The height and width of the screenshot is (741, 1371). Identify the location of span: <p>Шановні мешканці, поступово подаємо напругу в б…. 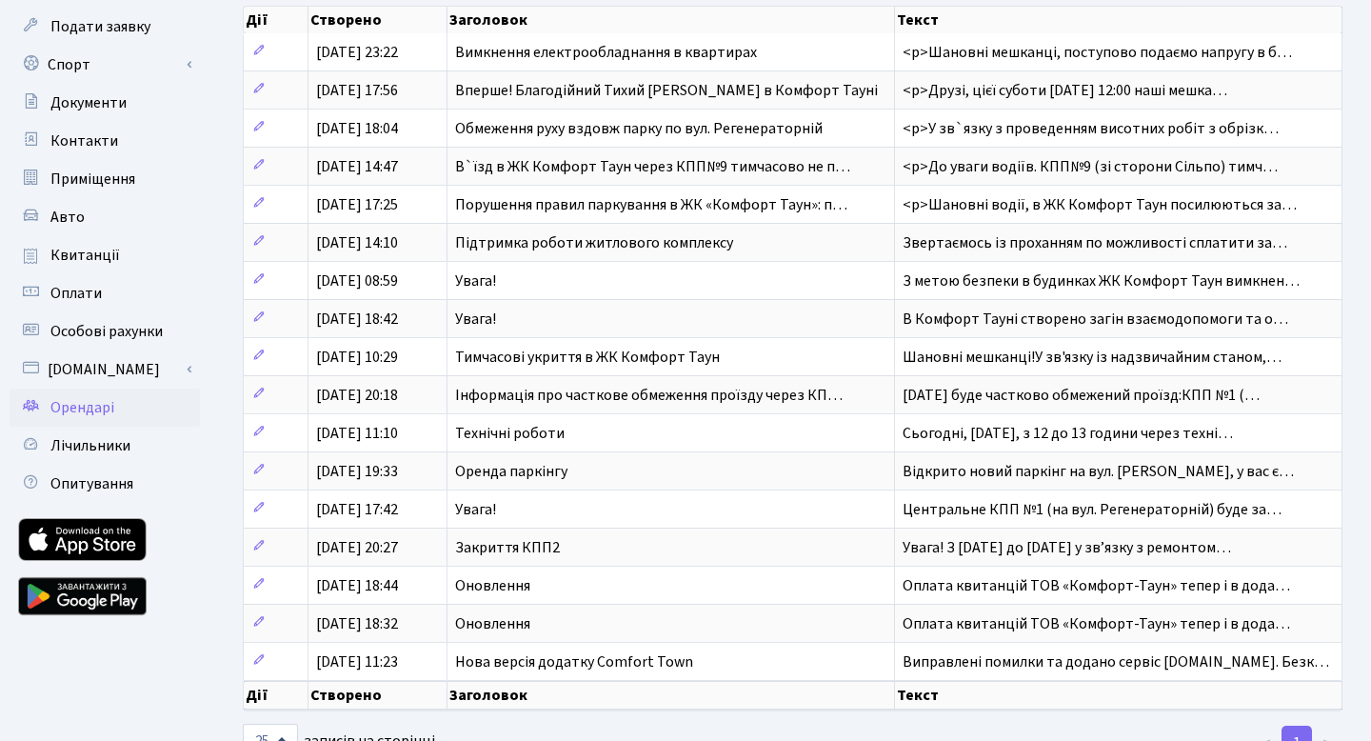
(1097, 52).